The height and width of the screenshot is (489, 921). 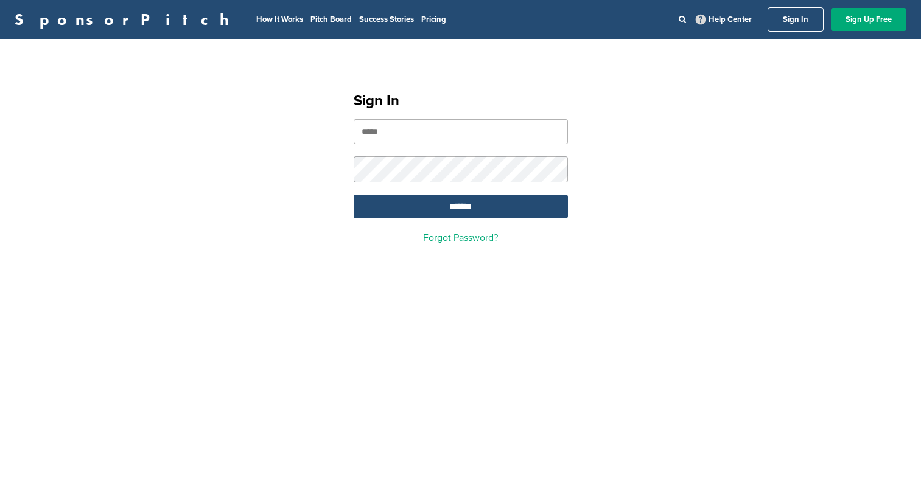 What do you see at coordinates (460, 238) in the screenshot?
I see `a: Forgot Password?` at bounding box center [460, 238].